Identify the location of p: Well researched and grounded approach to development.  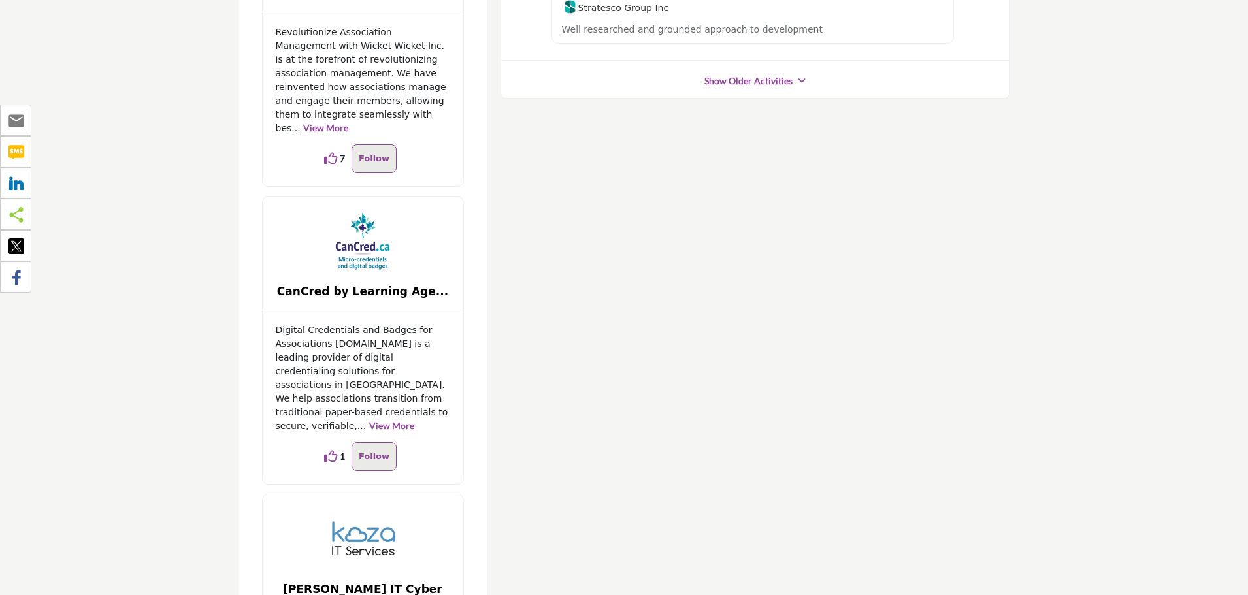
(753, 29).